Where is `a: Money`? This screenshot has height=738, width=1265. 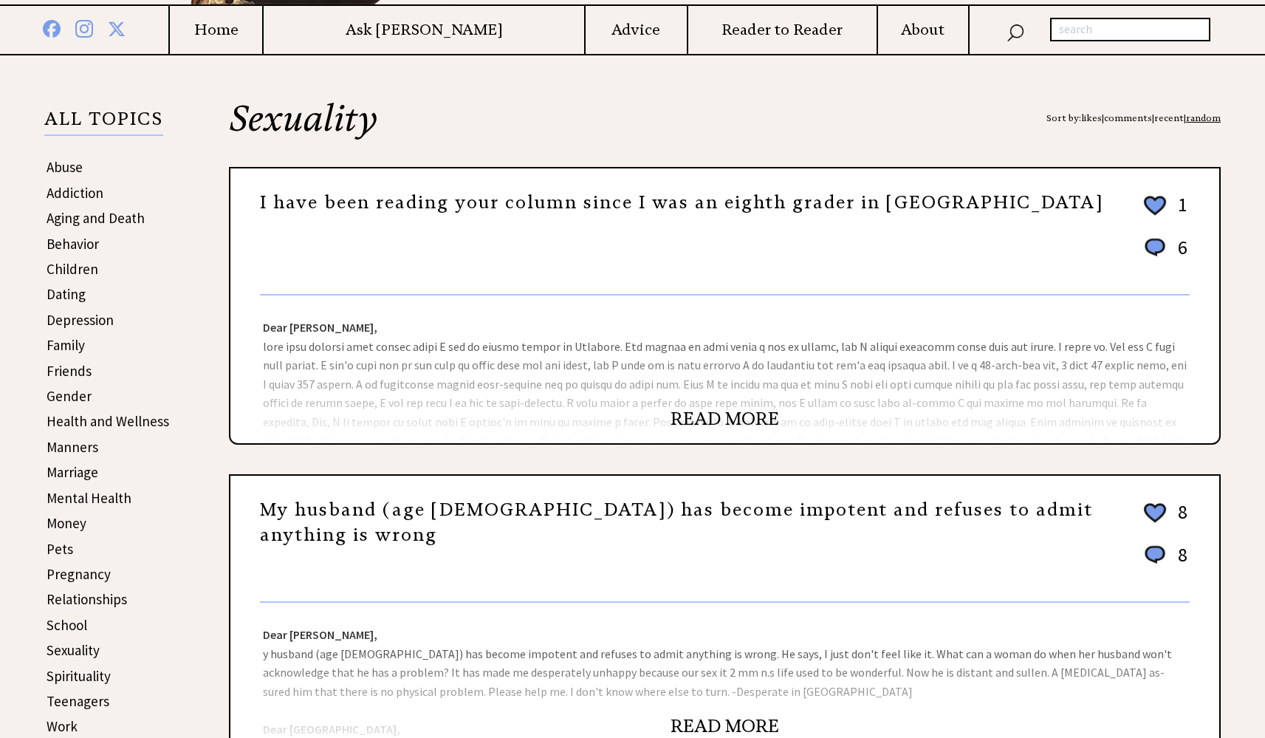 a: Money is located at coordinates (66, 523).